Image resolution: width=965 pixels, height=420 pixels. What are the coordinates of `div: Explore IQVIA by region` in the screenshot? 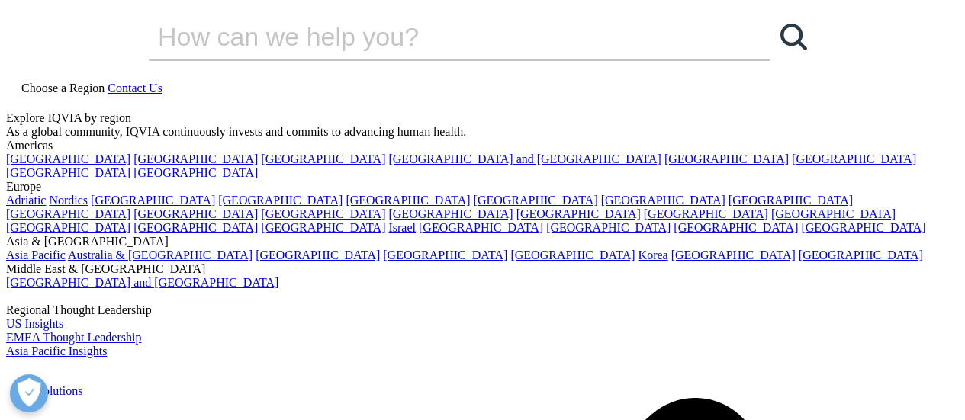 It's located at (482, 118).